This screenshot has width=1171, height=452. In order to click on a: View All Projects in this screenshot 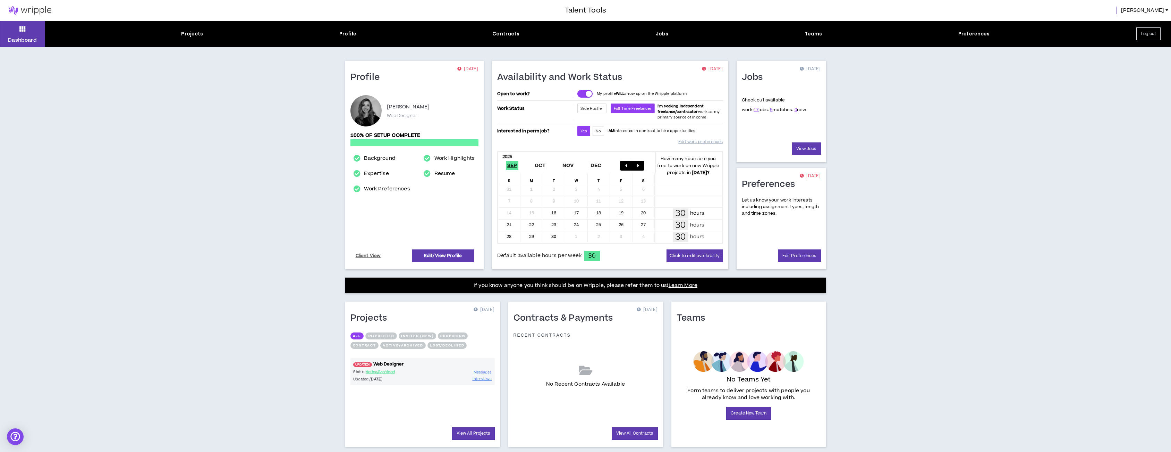, I will do `click(473, 433)`.